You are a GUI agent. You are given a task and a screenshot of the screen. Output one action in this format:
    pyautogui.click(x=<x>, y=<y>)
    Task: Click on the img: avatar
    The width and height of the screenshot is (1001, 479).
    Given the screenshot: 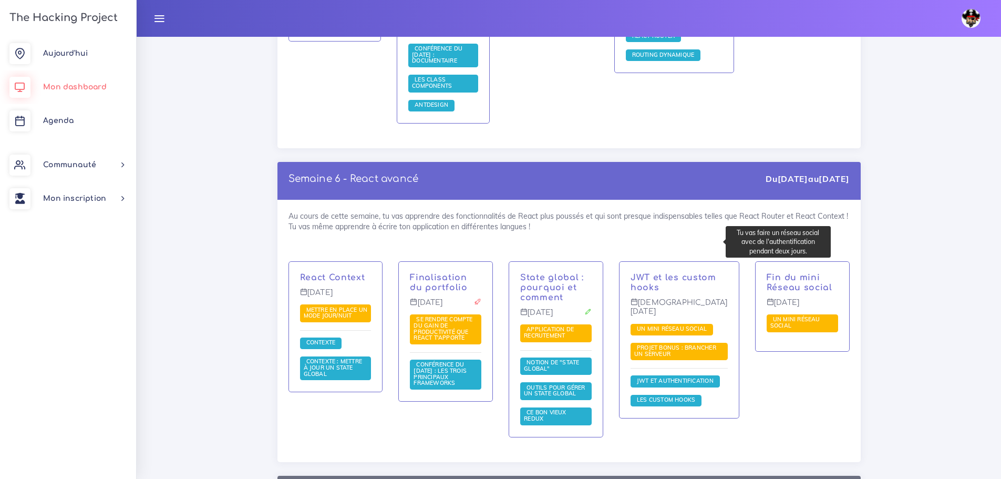 What is the action you would take?
    pyautogui.click(x=971, y=18)
    